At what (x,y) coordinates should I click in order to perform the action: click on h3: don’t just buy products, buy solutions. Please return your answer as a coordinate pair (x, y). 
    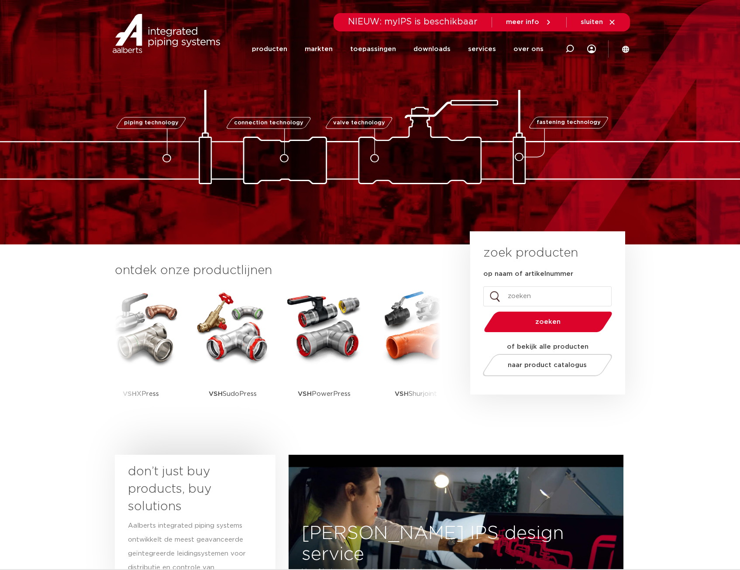
    Looking at the image, I should click on (187, 489).